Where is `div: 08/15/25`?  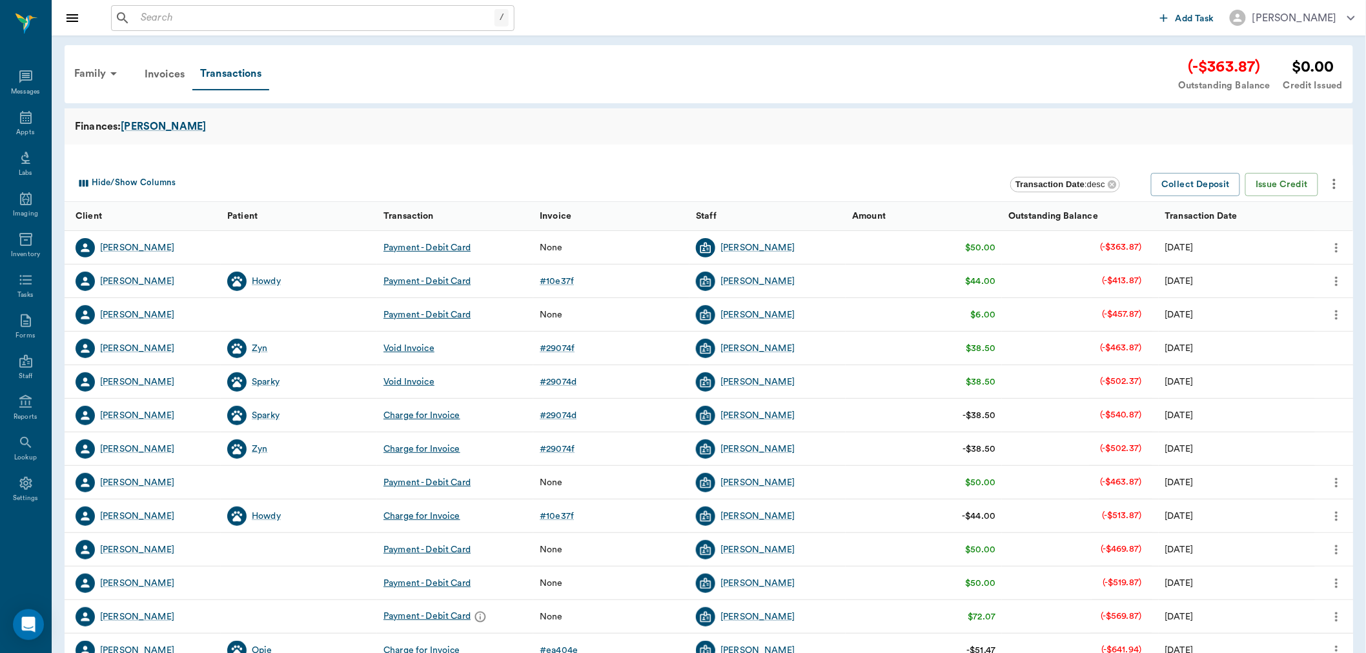
div: 08/15/25 is located at coordinates (1179, 483).